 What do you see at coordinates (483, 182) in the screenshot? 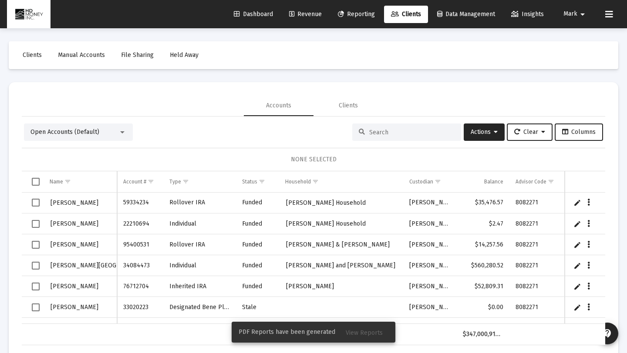
I see `td: Column Balance` at bounding box center [483, 182].